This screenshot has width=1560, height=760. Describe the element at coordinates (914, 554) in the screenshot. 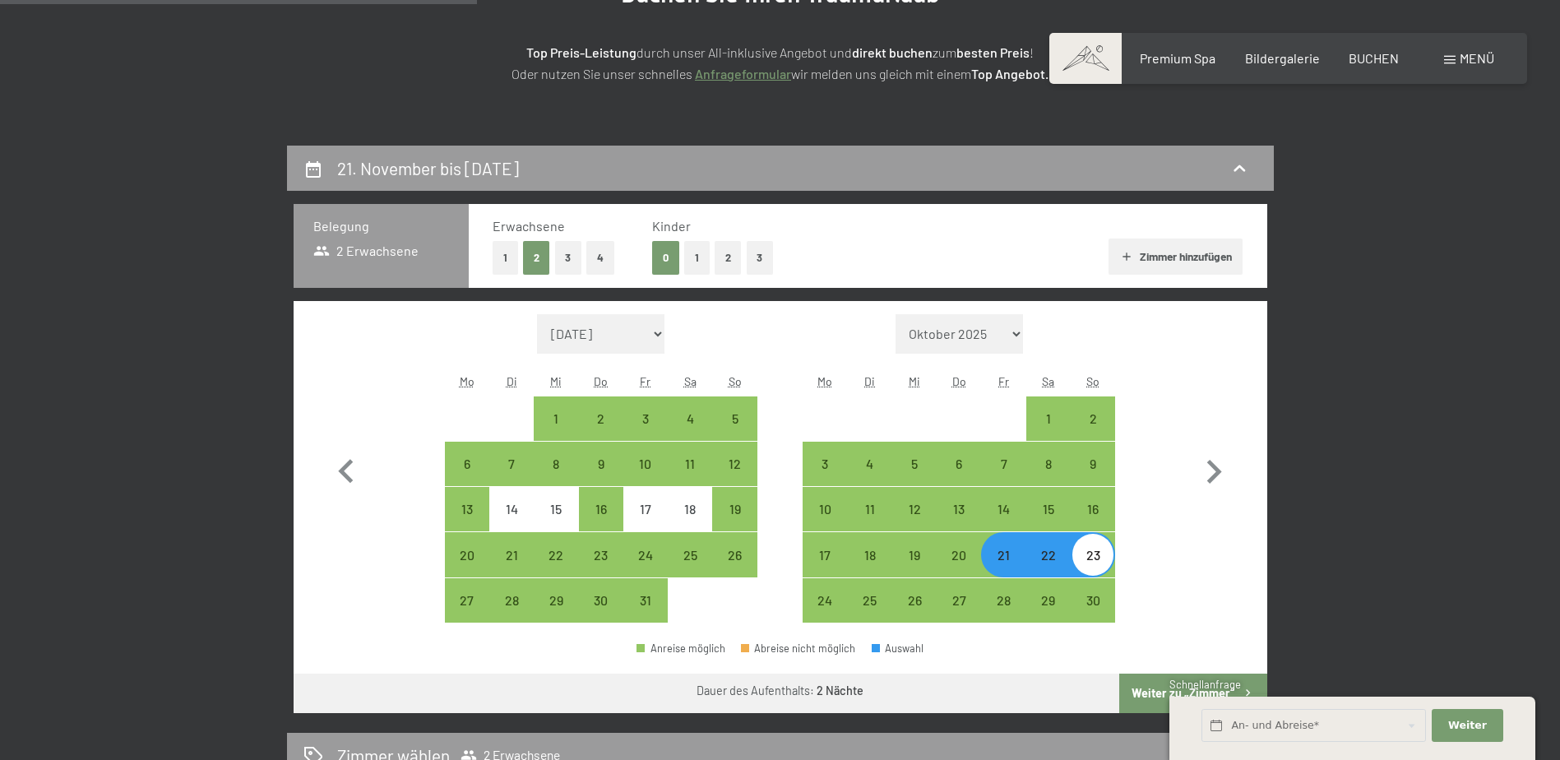

I see `div: Wed Nov 19 2025` at that location.